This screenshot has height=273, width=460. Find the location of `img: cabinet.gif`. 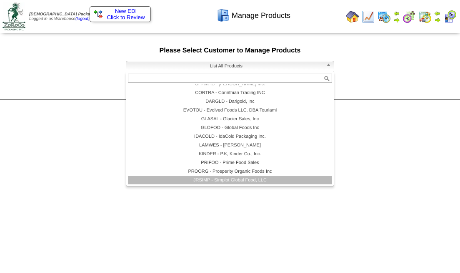

img: cabinet.gif is located at coordinates (223, 15).